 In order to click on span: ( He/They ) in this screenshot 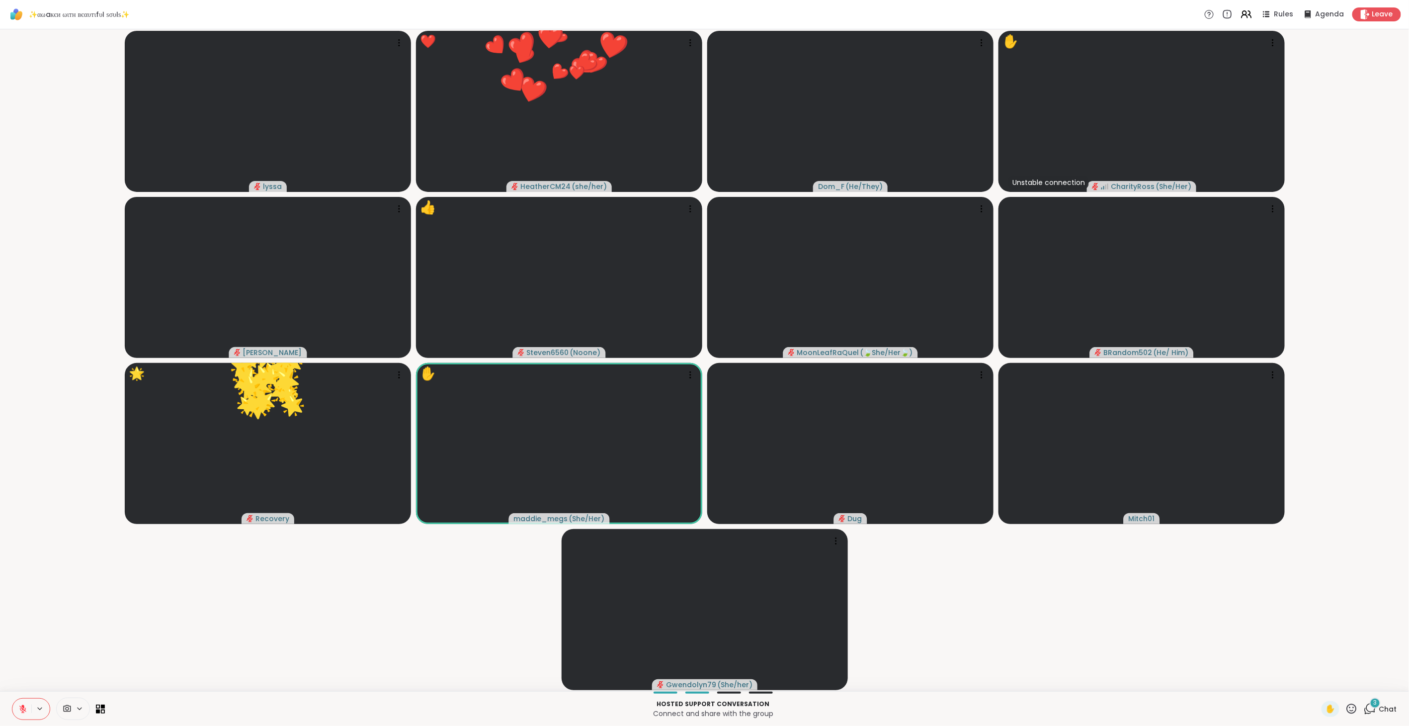, I will do `click(864, 186)`.